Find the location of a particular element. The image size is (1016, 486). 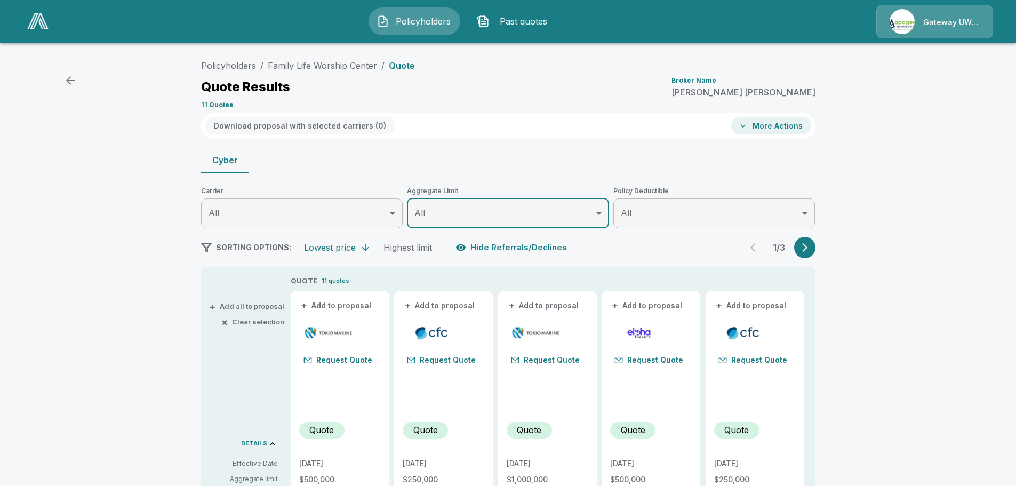

span: SORTING OPTIONS: is located at coordinates (253, 247).